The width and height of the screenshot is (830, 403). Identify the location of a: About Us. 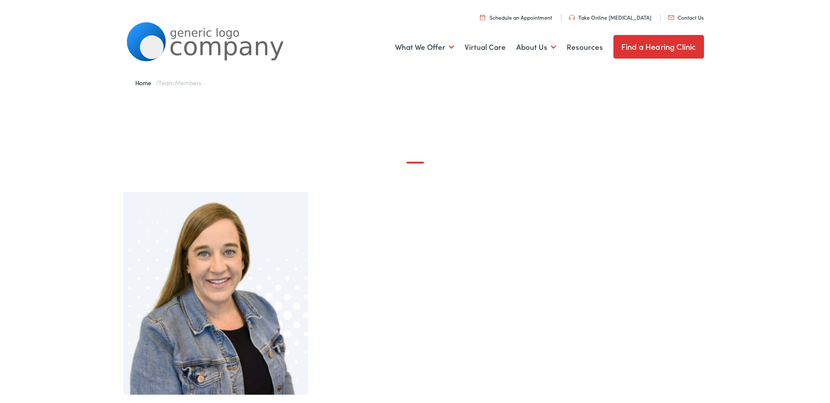
(536, 47).